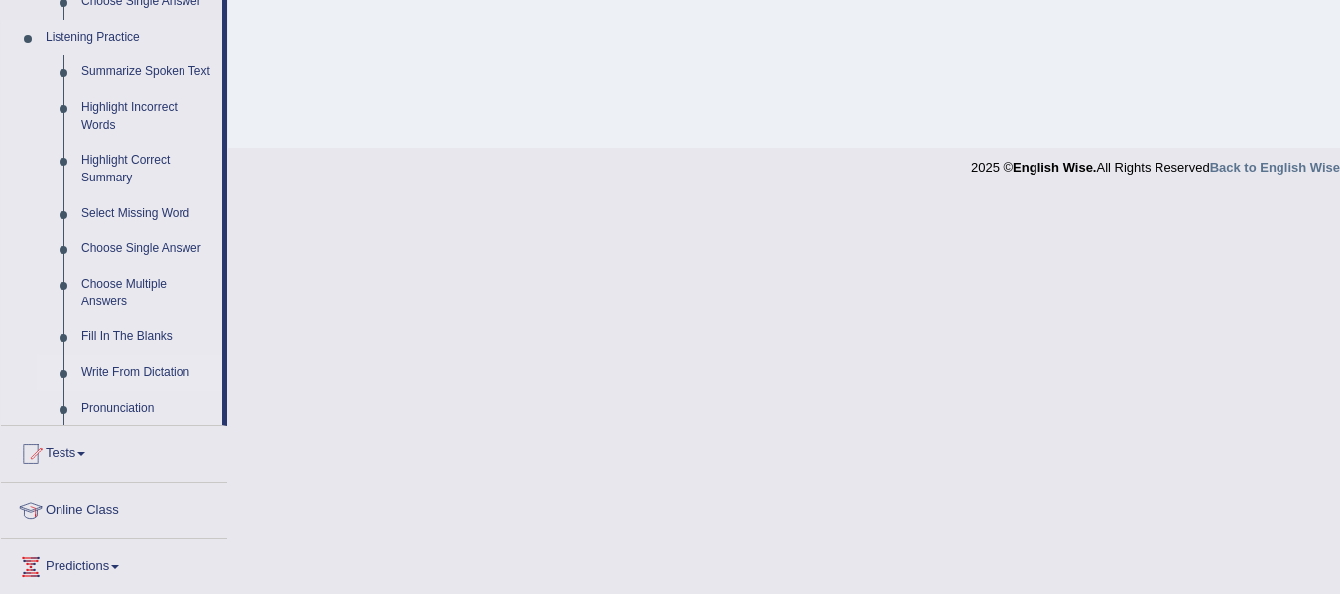 The height and width of the screenshot is (594, 1340). What do you see at coordinates (114, 451) in the screenshot?
I see `a: Tests` at bounding box center [114, 451].